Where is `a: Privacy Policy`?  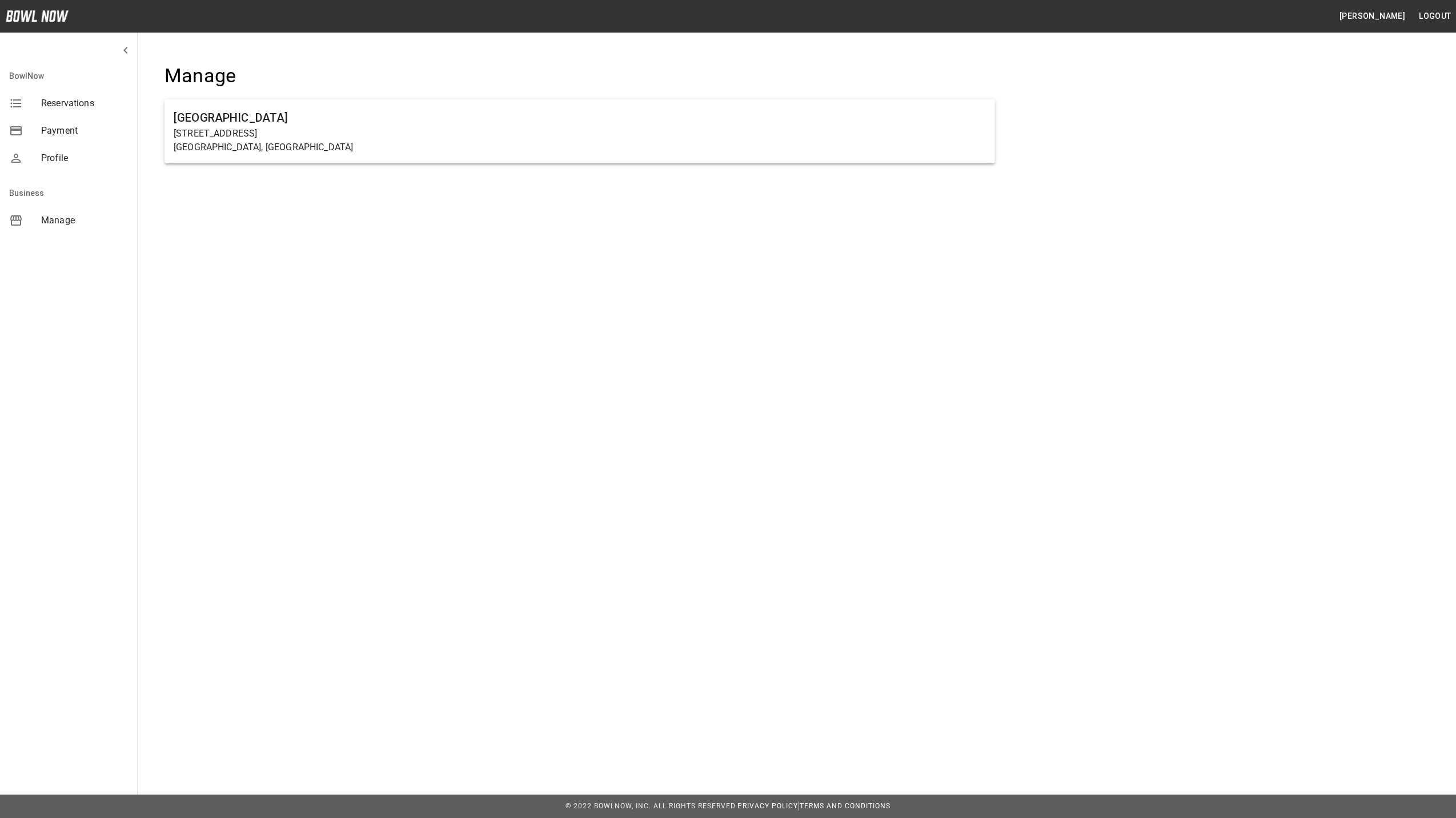 a: Privacy Policy is located at coordinates (768, 806).